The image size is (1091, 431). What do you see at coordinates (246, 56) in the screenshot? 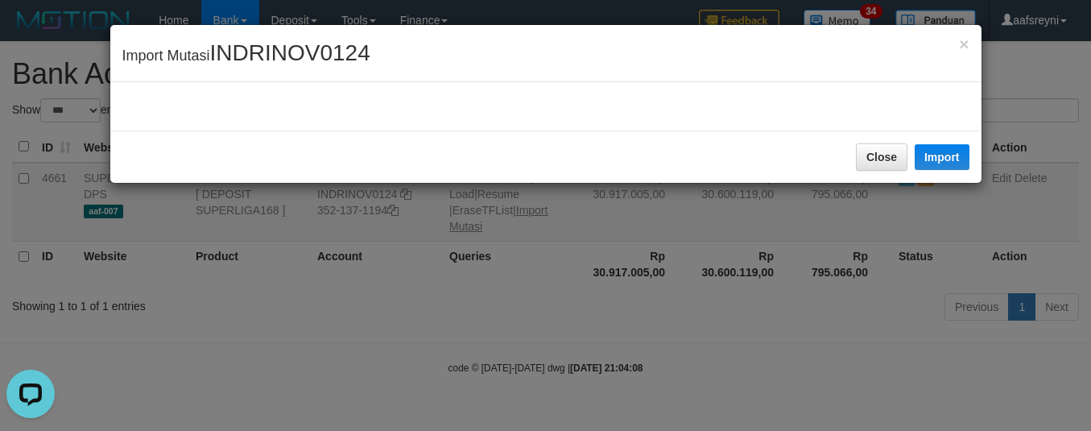
I see `span: Import Mutasi` at bounding box center [246, 56].